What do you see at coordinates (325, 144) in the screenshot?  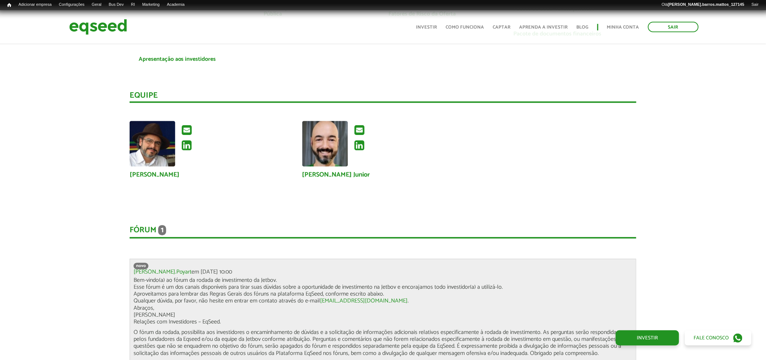 I see `img: Foto de Sérgio Hilton Berlotto Junior` at bounding box center [325, 144].